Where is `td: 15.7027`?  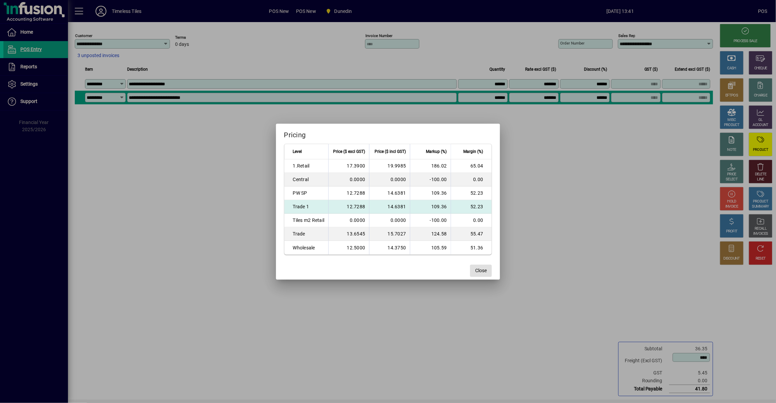
td: 15.7027 is located at coordinates (390, 234).